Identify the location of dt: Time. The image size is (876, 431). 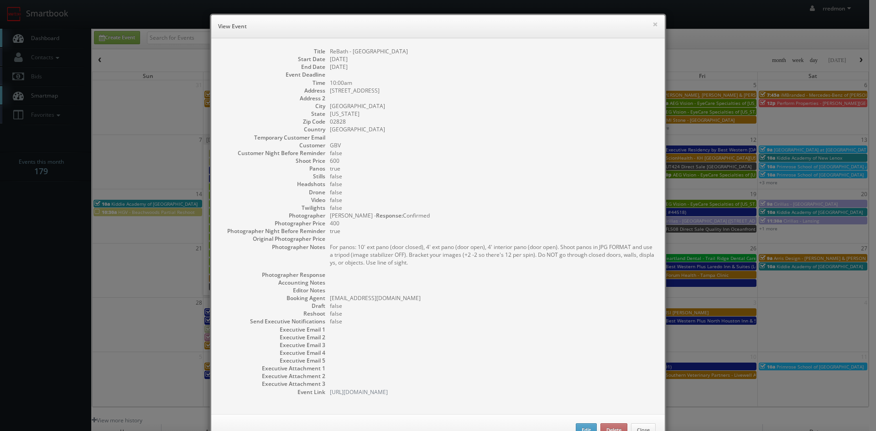
(273, 83).